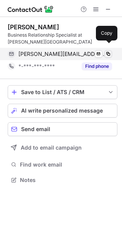 The height and width of the screenshot is (246, 122). I want to click on button: Reveal Button, so click(97, 66).